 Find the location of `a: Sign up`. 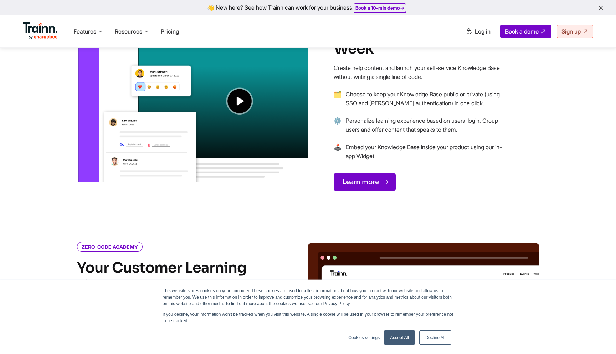

a: Sign up is located at coordinates (575, 31).